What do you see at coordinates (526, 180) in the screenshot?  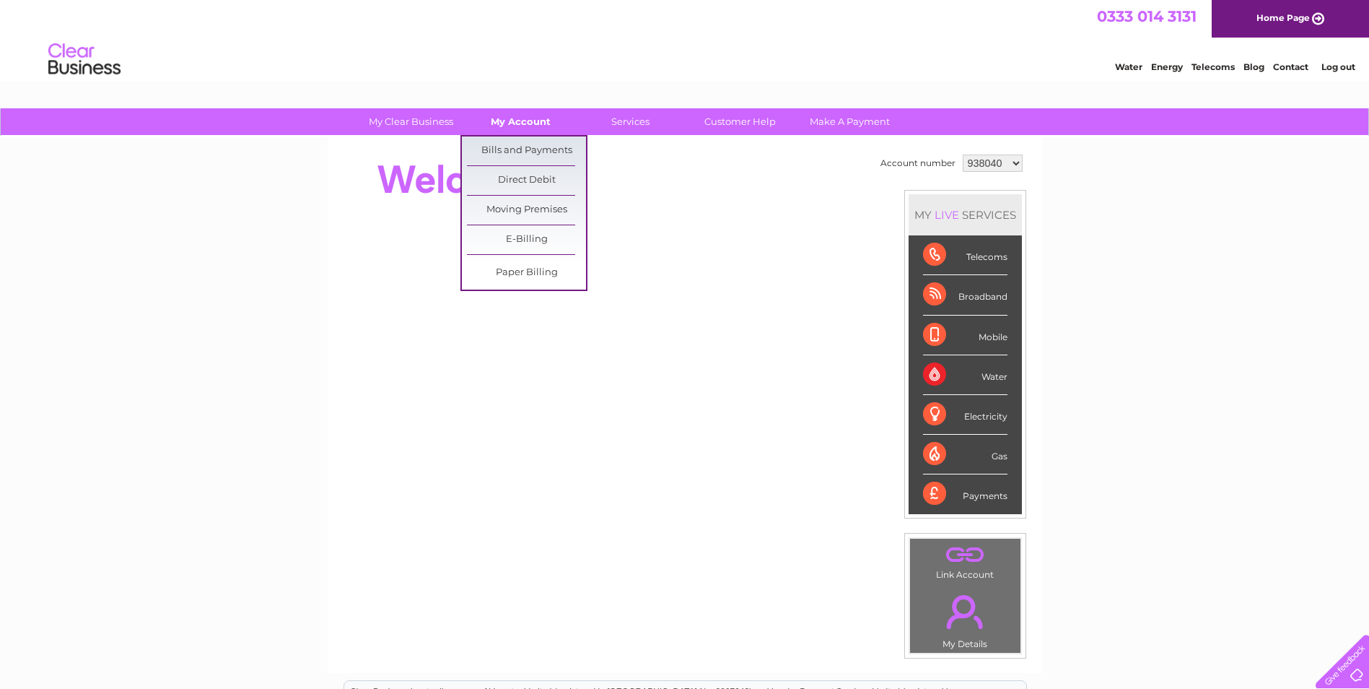 I see `a: Direct Debit` at bounding box center [526, 180].